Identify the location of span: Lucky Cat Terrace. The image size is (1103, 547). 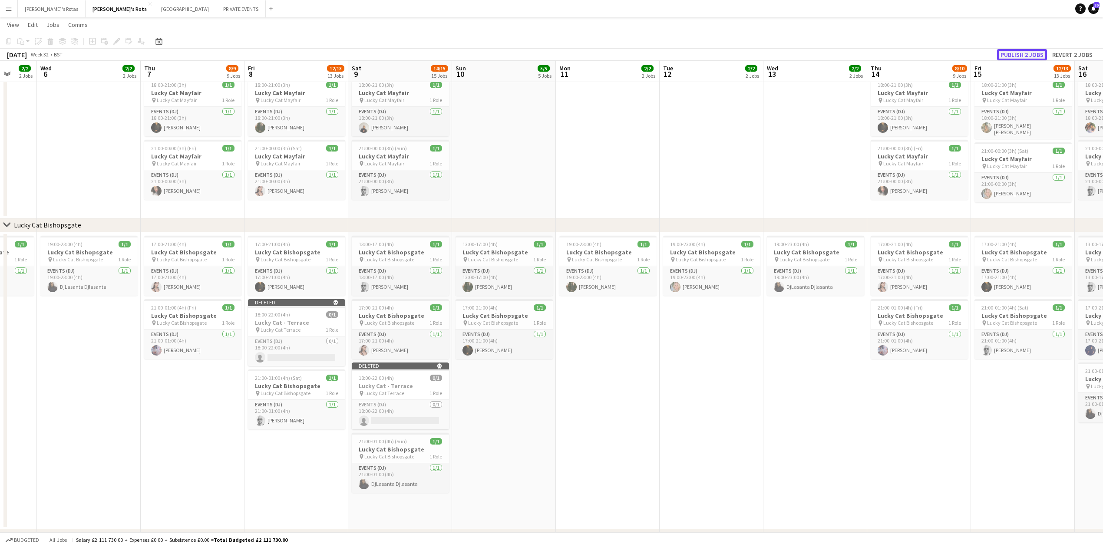
(384, 393).